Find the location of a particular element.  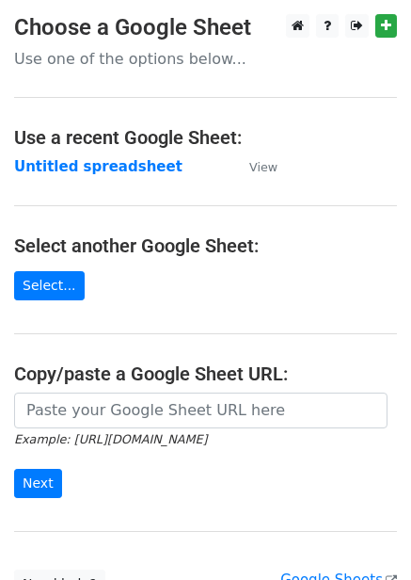

strong: Untitled spreadsheet is located at coordinates (98, 167).